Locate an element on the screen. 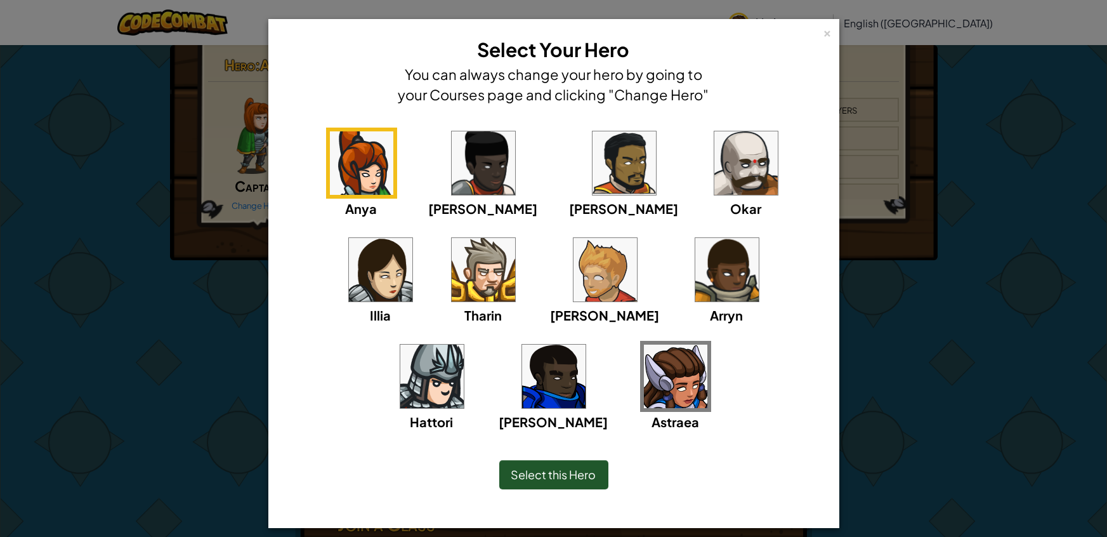 This screenshot has width=1107, height=537. span: Okar is located at coordinates (746, 208).